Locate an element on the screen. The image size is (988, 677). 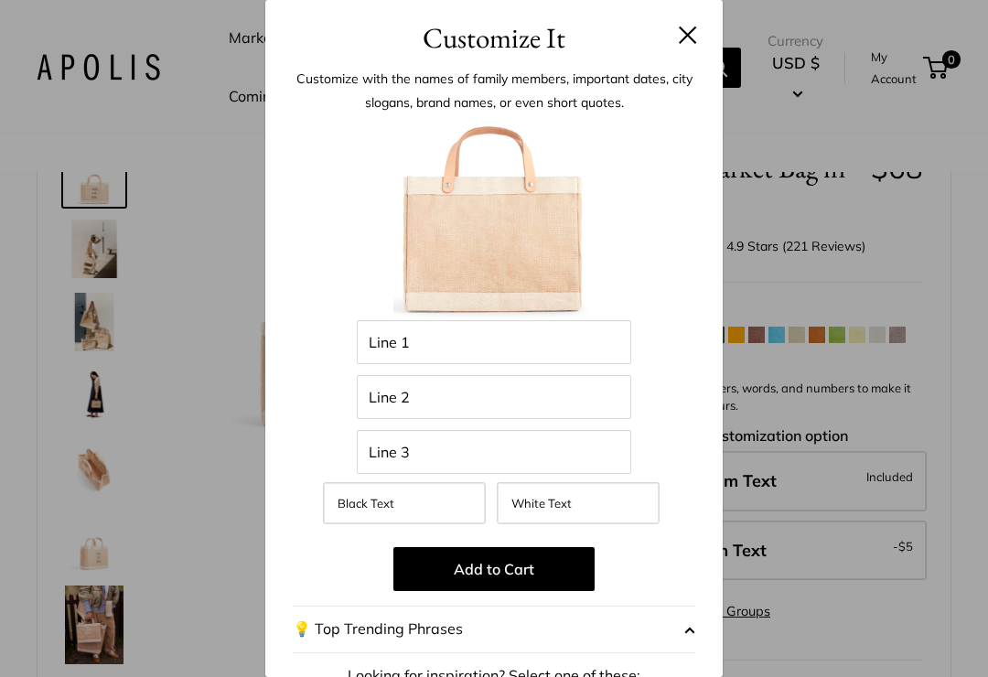
label: Black Text is located at coordinates (404, 503).